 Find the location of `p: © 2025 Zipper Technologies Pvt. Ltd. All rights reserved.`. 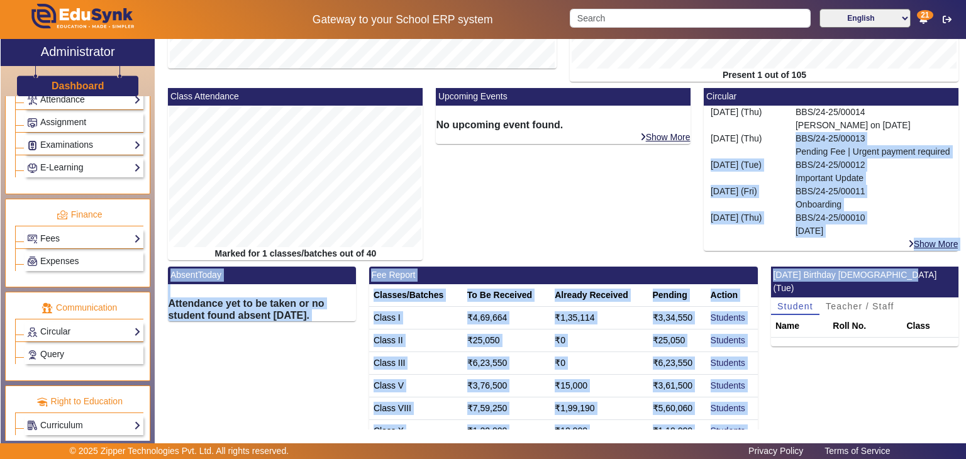

p: © 2025 Zipper Technologies Pvt. Ltd. All rights reserved. is located at coordinates (179, 451).